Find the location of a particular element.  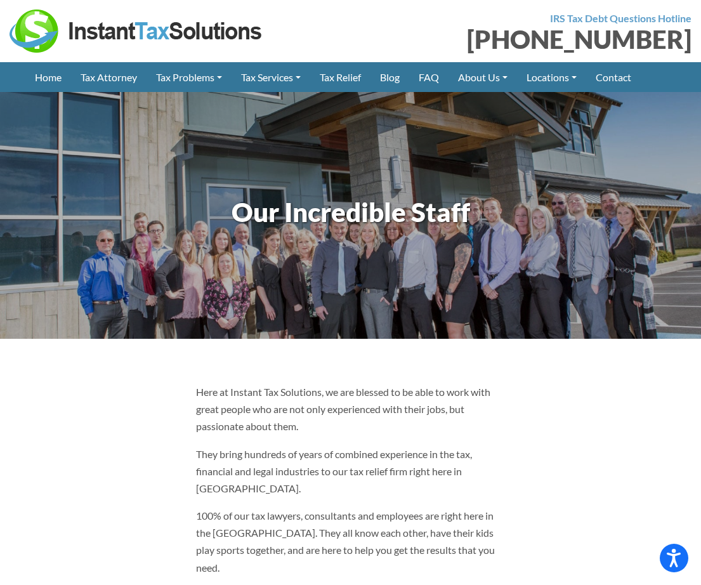

p: Here at Instant Tax Solutions, we are blessed to be able to work with great people who are not on... is located at coordinates (351, 409).